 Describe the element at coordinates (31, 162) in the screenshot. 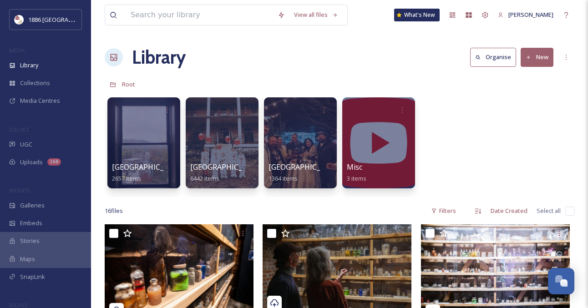

I see `span: Uploads` at that location.